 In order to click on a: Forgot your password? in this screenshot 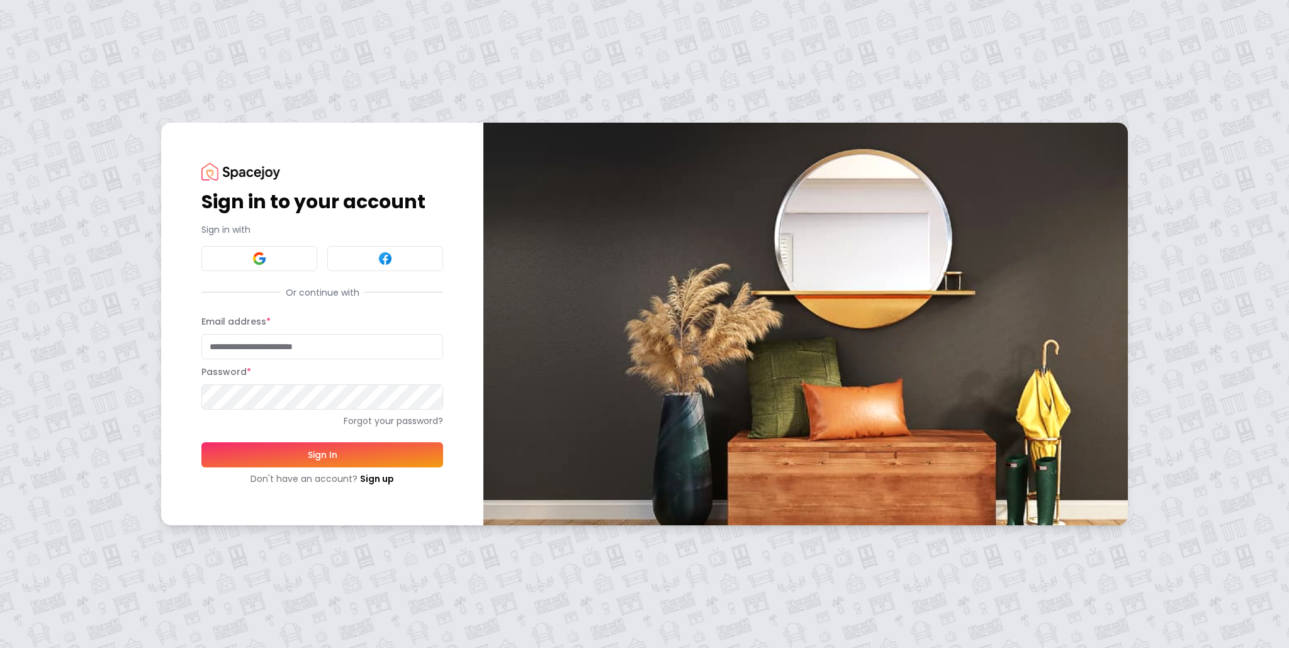, I will do `click(322, 421)`.